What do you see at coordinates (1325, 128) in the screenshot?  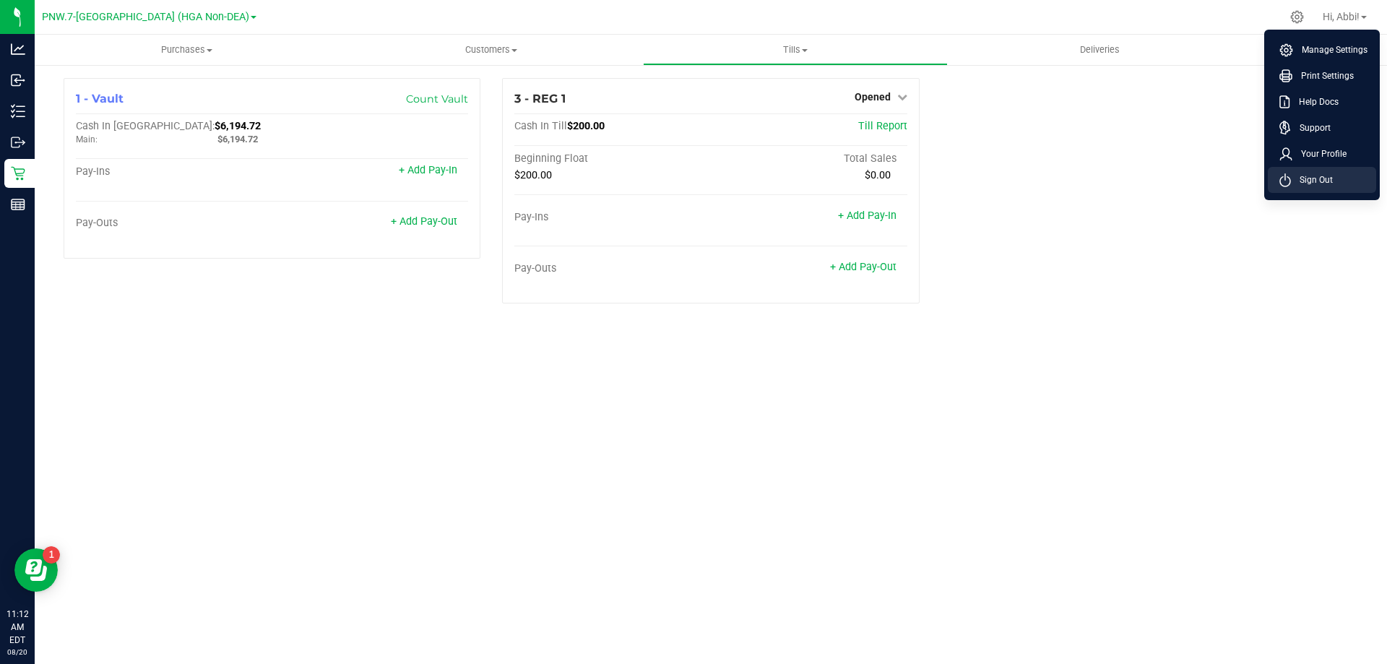 I see `a: Support` at bounding box center [1325, 128].